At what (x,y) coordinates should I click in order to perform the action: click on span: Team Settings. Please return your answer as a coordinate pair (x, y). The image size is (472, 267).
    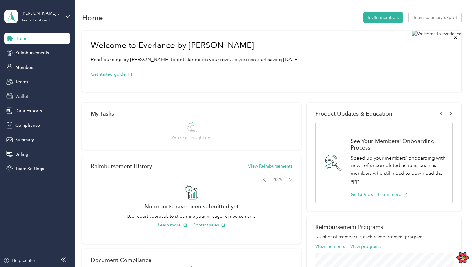
    Looking at the image, I should click on (30, 169).